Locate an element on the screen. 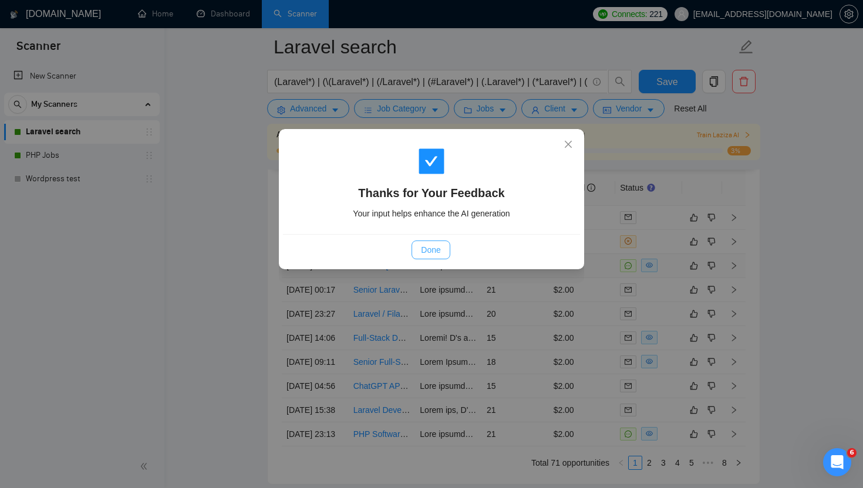 Image resolution: width=863 pixels, height=488 pixels. button: Done is located at coordinates (430, 250).